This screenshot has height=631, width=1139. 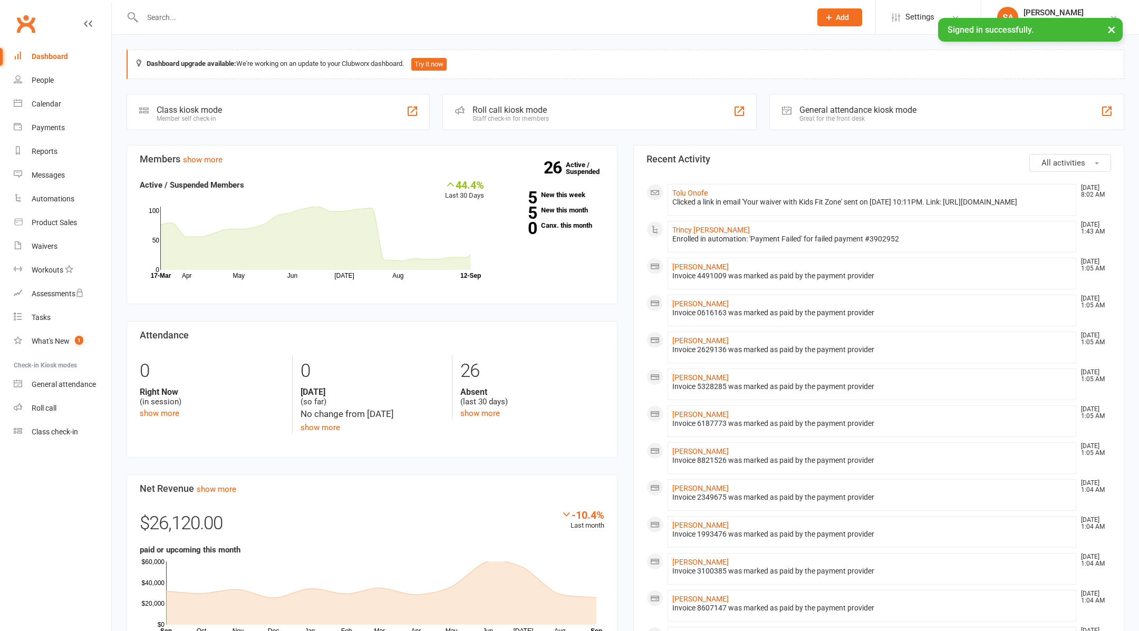 What do you see at coordinates (465, 190) in the screenshot?
I see `div: Last 30 Days` at bounding box center [465, 190].